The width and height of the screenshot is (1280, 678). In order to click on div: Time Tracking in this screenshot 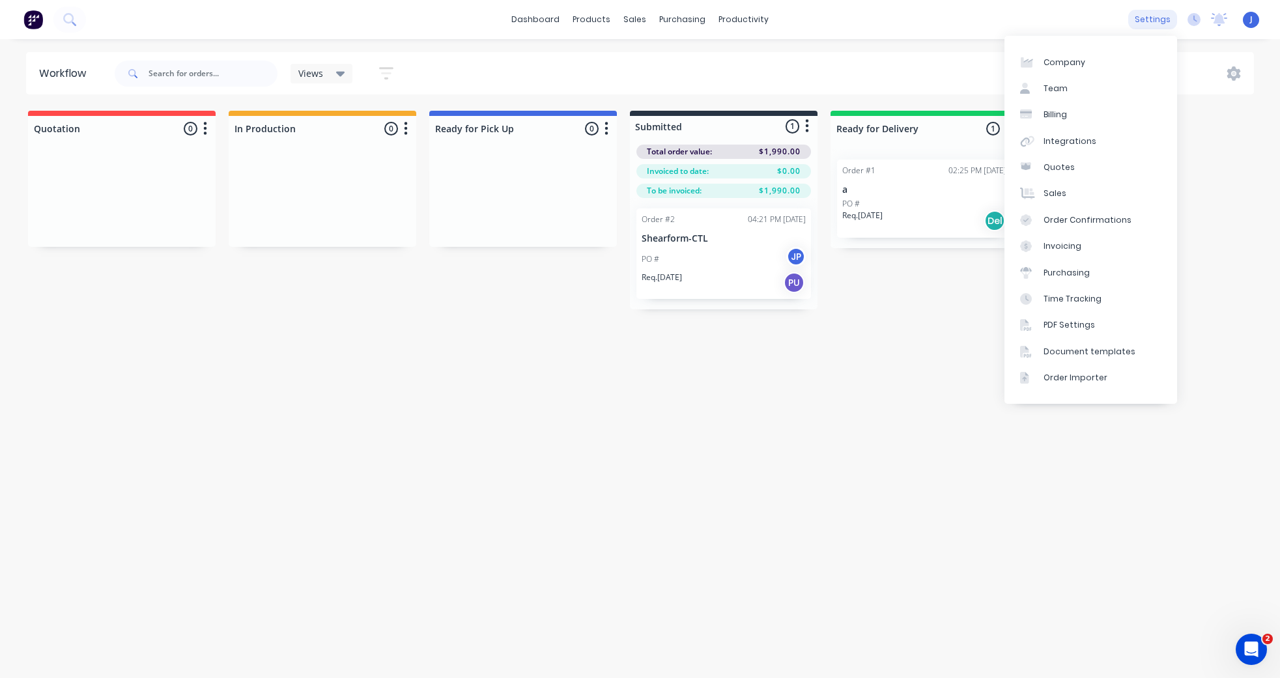, I will do `click(1072, 299)`.